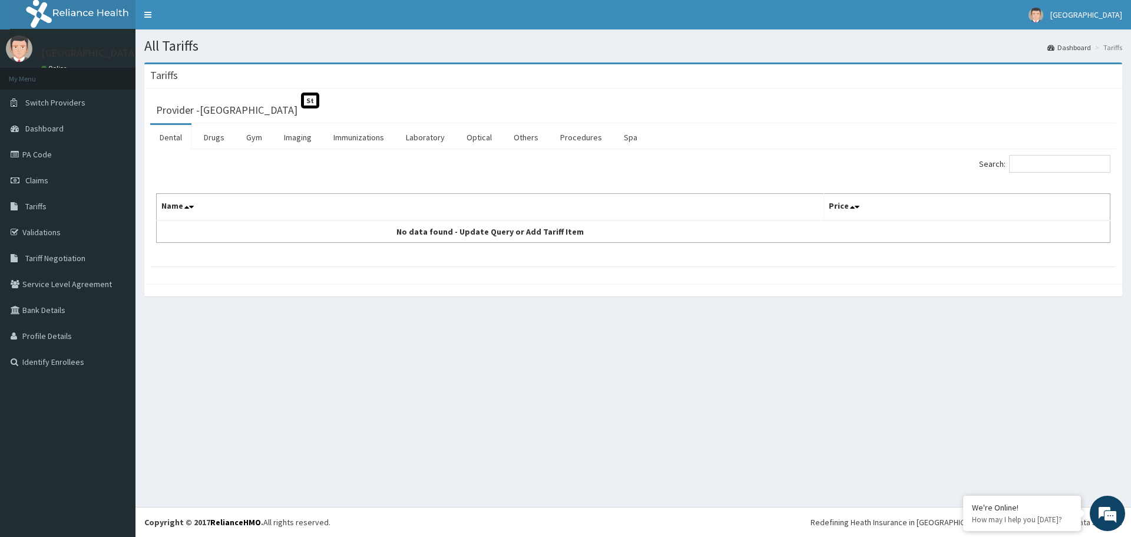  Describe the element at coordinates (254, 137) in the screenshot. I see `a: Gym` at that location.